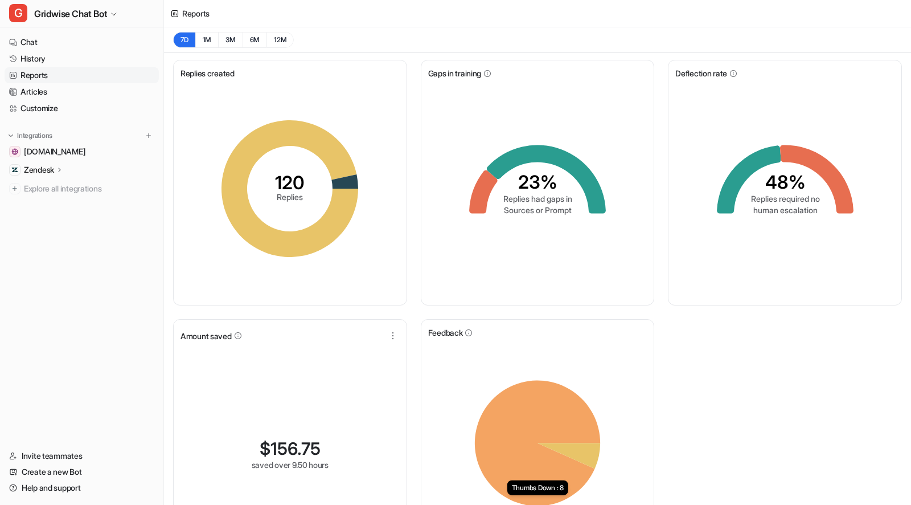  I want to click on span: Replies created, so click(207, 73).